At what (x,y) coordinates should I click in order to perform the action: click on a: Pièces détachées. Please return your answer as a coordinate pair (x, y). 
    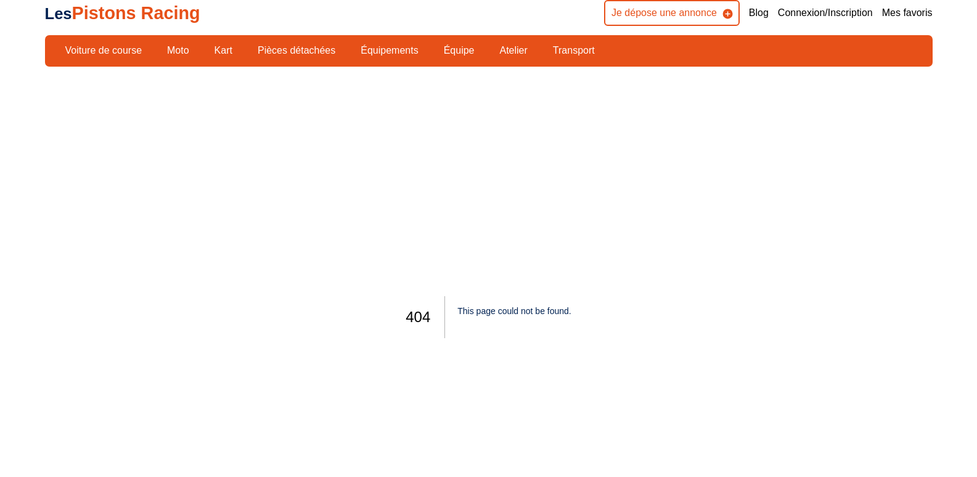
    Looking at the image, I should click on (297, 51).